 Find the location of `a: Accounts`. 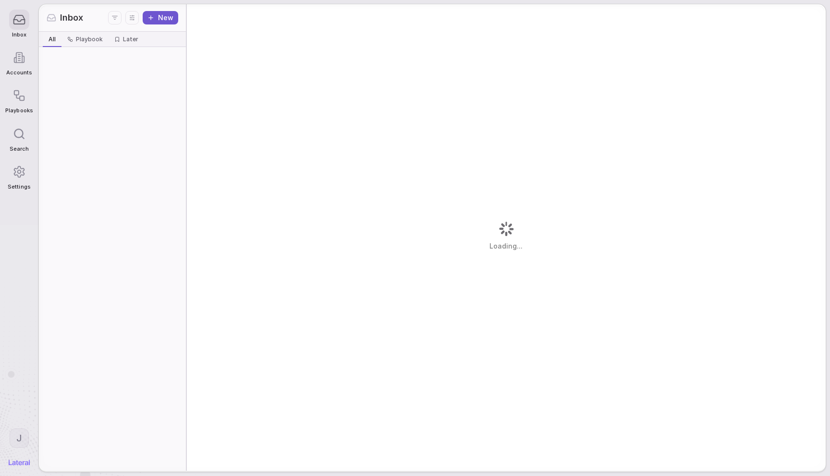

a: Accounts is located at coordinates (19, 61).